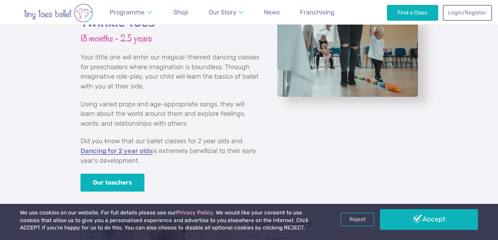 The width and height of the screenshot is (498, 240). Describe the element at coordinates (272, 12) in the screenshot. I see `a: News` at that location.